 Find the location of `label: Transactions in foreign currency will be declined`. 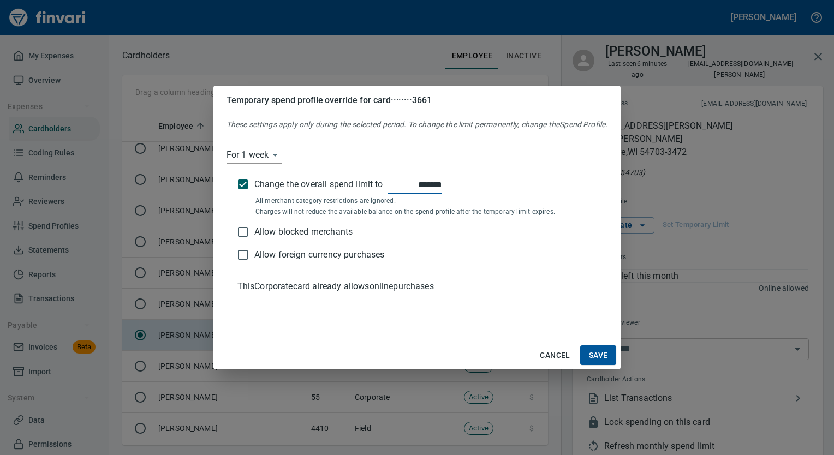

label: Transactions in foreign currency will be declined is located at coordinates (308, 255).